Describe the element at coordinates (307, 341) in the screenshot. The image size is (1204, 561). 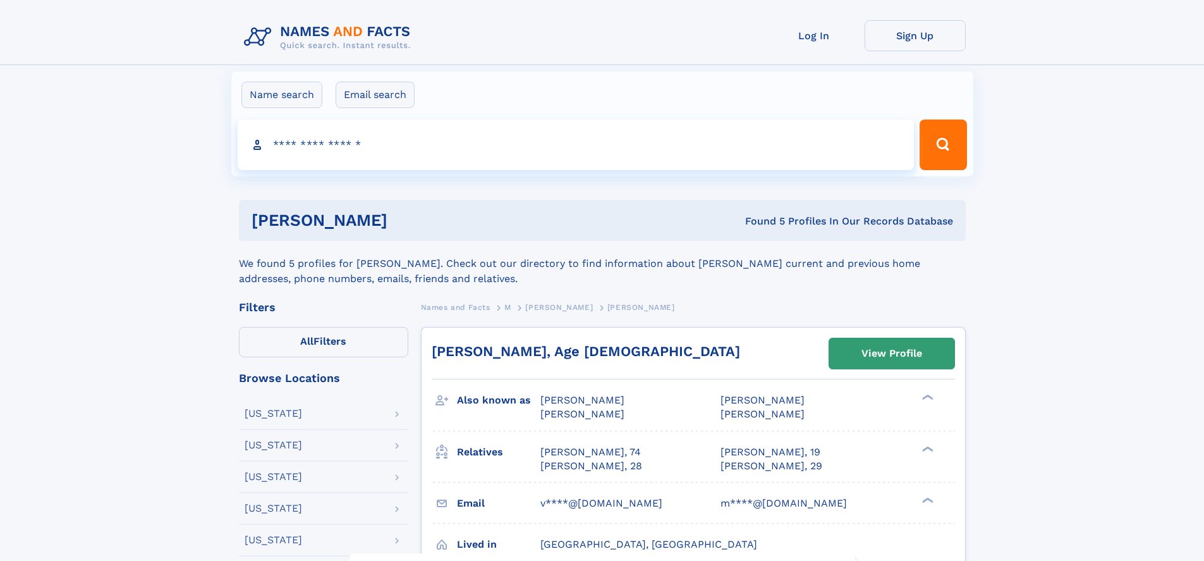
I see `span: All` at that location.